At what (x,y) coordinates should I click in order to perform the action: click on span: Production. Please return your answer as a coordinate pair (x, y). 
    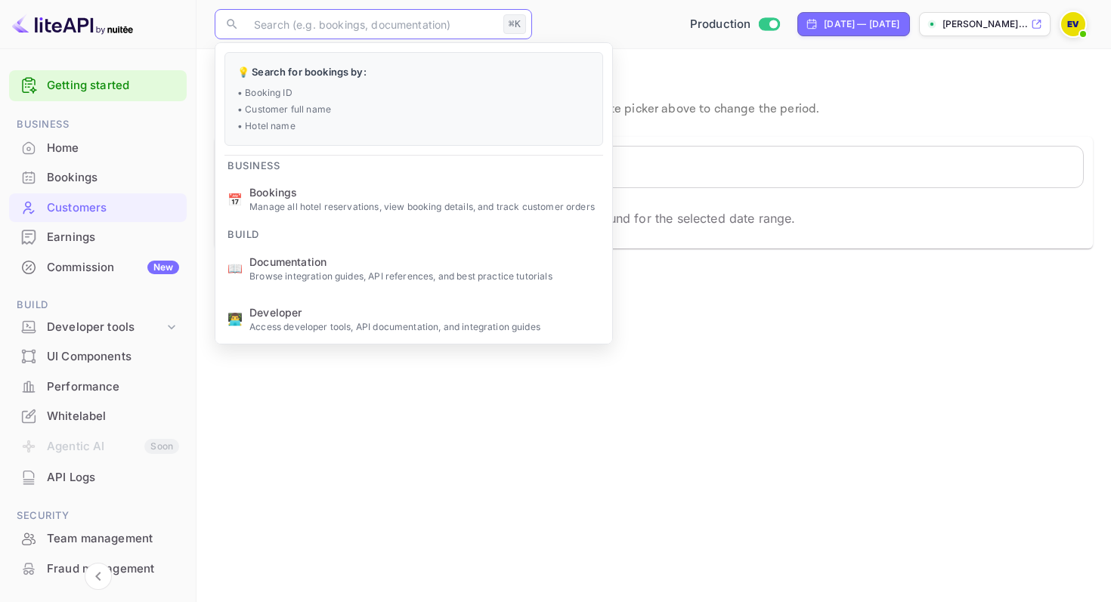
    Looking at the image, I should click on (720, 24).